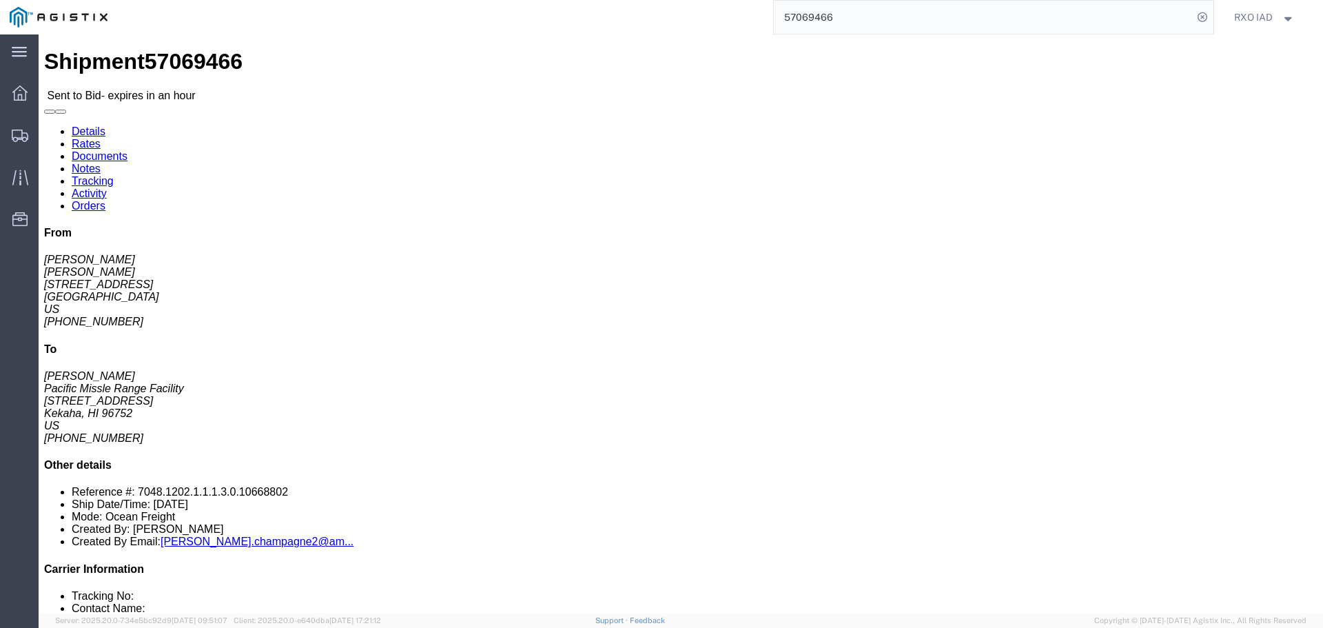 The width and height of the screenshot is (1323, 628). What do you see at coordinates (613, 620) in the screenshot?
I see `a: Support` at bounding box center [613, 620].